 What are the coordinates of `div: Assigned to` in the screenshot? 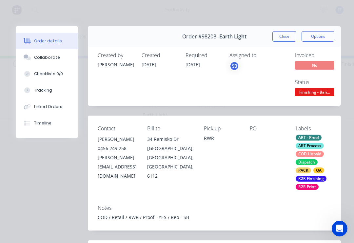 It's located at (263, 55).